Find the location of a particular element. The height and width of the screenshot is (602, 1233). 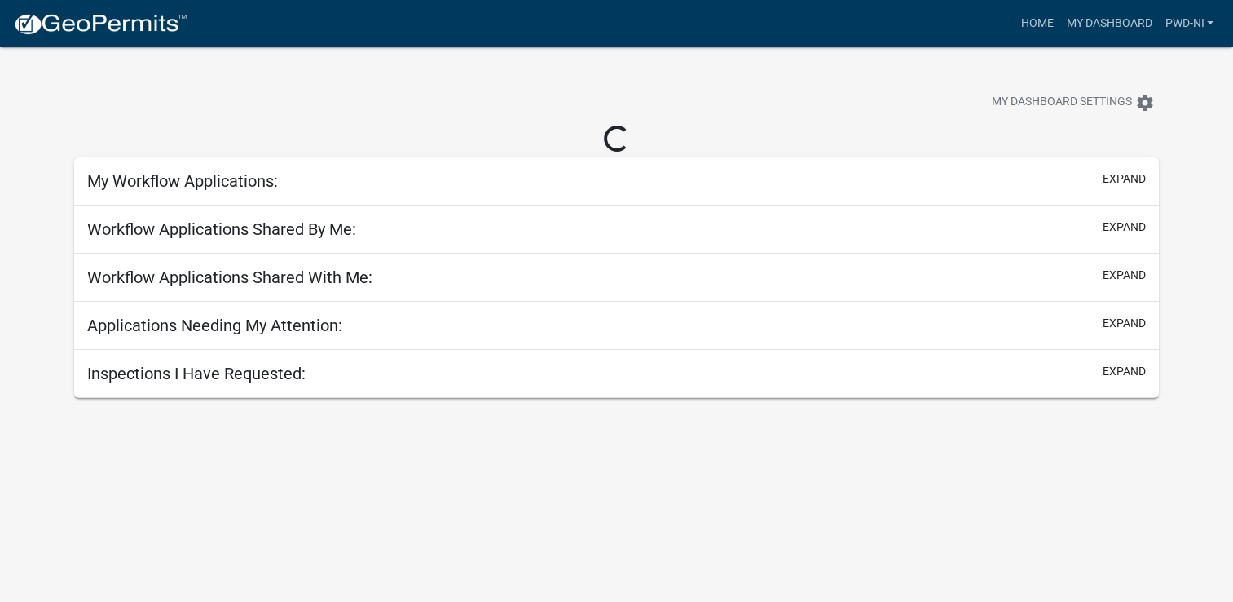

h5: Workflow Applications Shared With Me: is located at coordinates (230, 277).